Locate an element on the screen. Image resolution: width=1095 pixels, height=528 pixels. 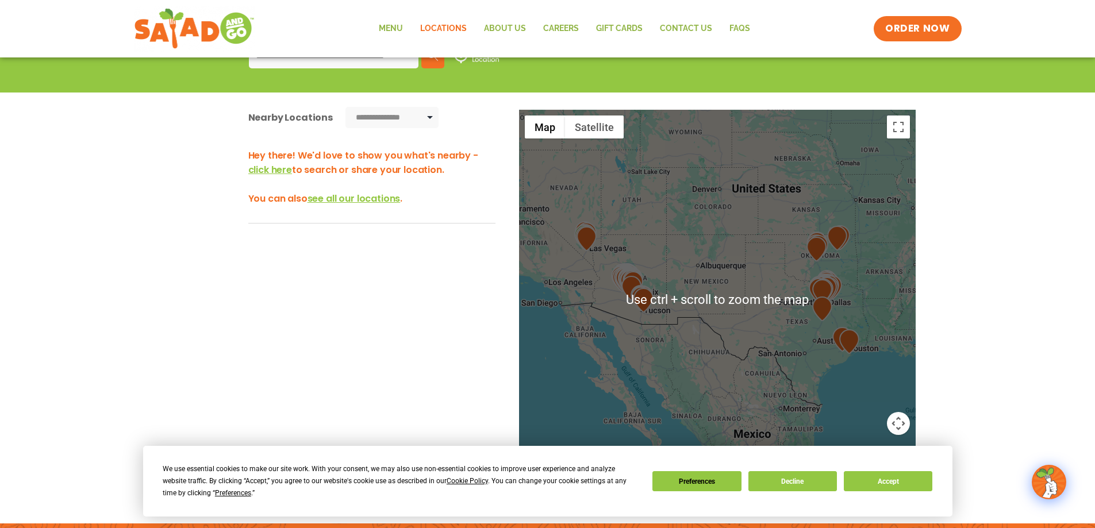
button: Show satellite imagery is located at coordinates (594, 127).